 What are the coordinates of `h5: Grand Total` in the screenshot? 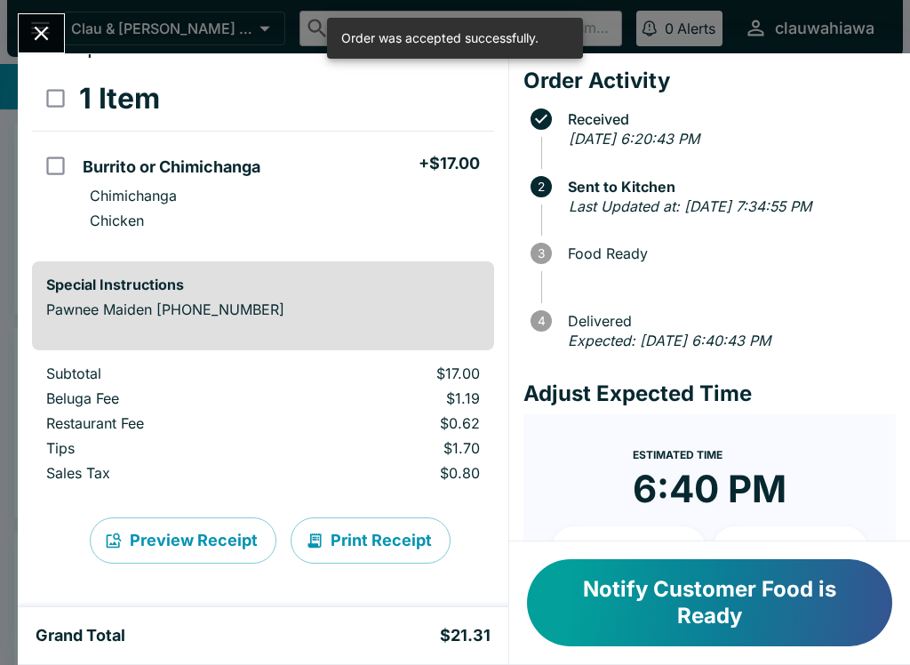 It's located at (80, 636).